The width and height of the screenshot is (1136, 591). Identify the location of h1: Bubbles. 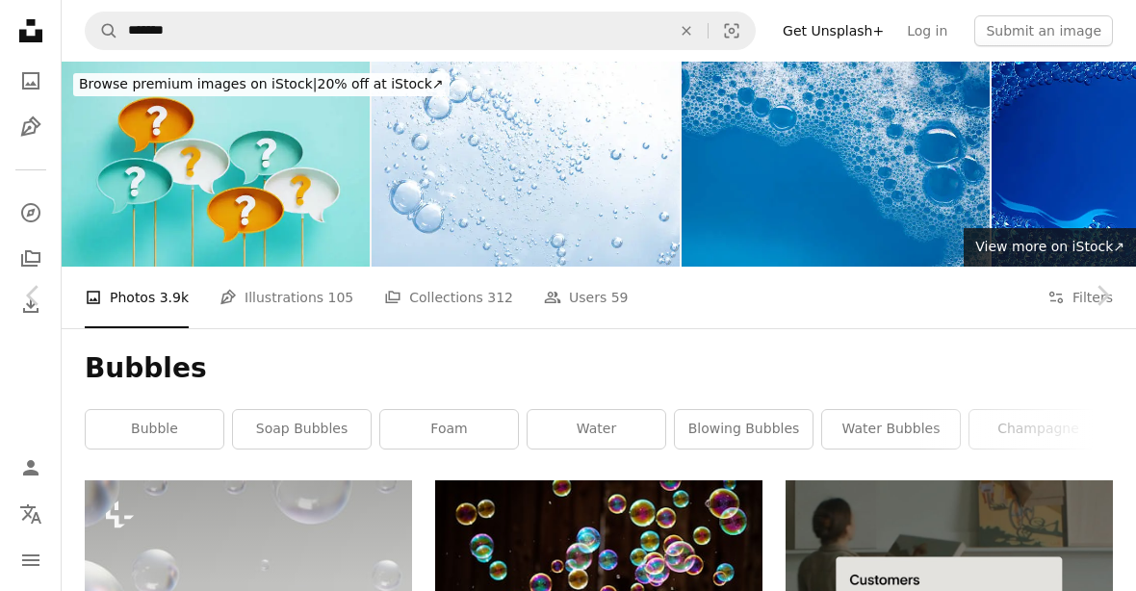
(599, 369).